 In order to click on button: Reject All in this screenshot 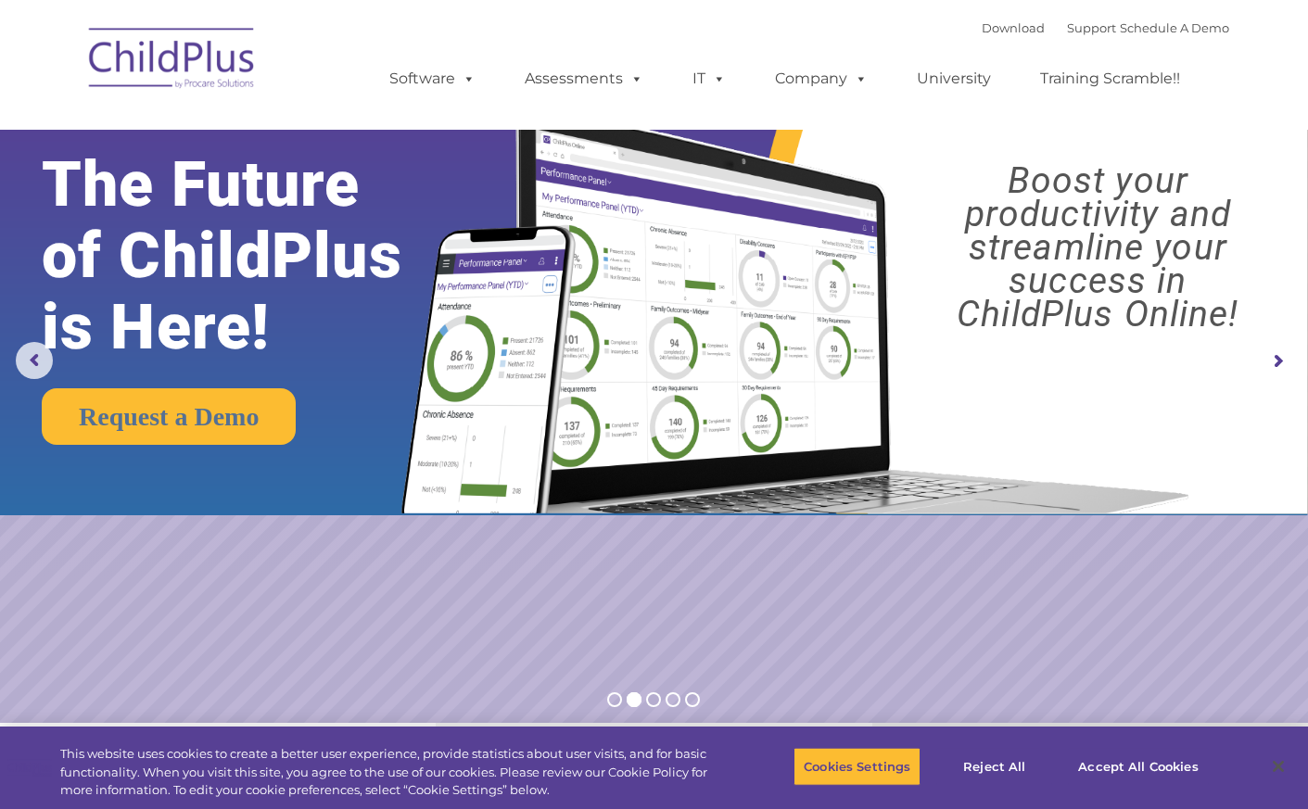, I will do `click(994, 767)`.